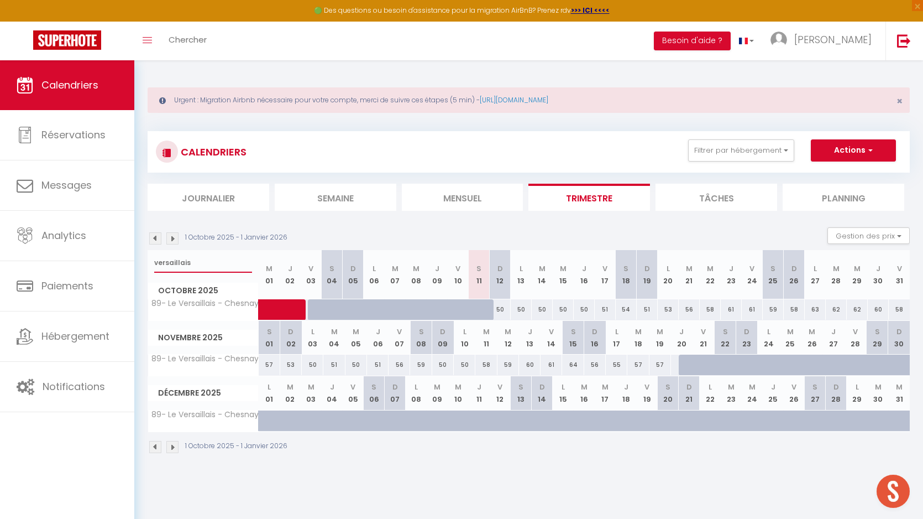 The height and width of the screenshot is (519, 923). I want to click on span: Novembre 2025, so click(203, 337).